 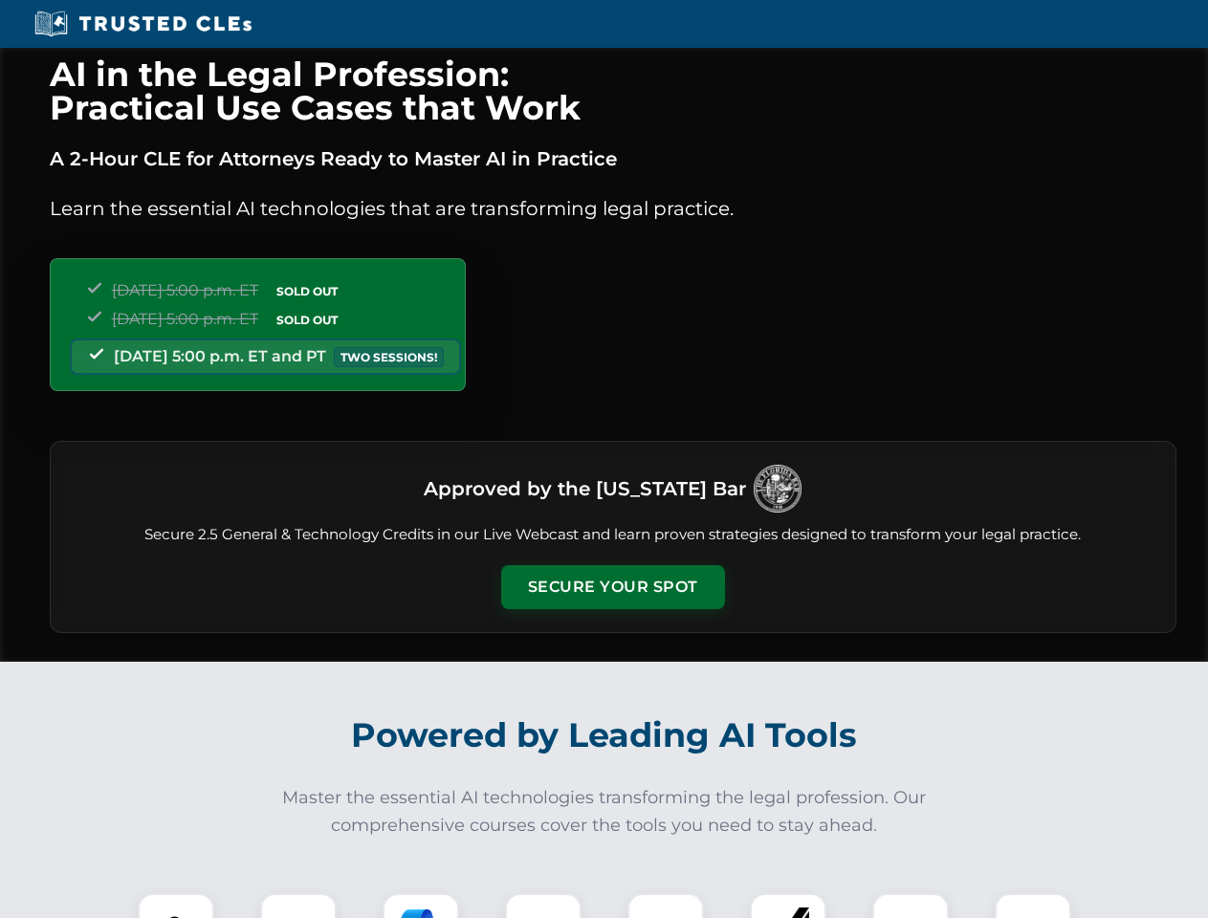 What do you see at coordinates (604, 812) in the screenshot?
I see `p: Master the essential AI technologies transforming the legal profession. Our comprehensive courses...` at bounding box center [604, 812].